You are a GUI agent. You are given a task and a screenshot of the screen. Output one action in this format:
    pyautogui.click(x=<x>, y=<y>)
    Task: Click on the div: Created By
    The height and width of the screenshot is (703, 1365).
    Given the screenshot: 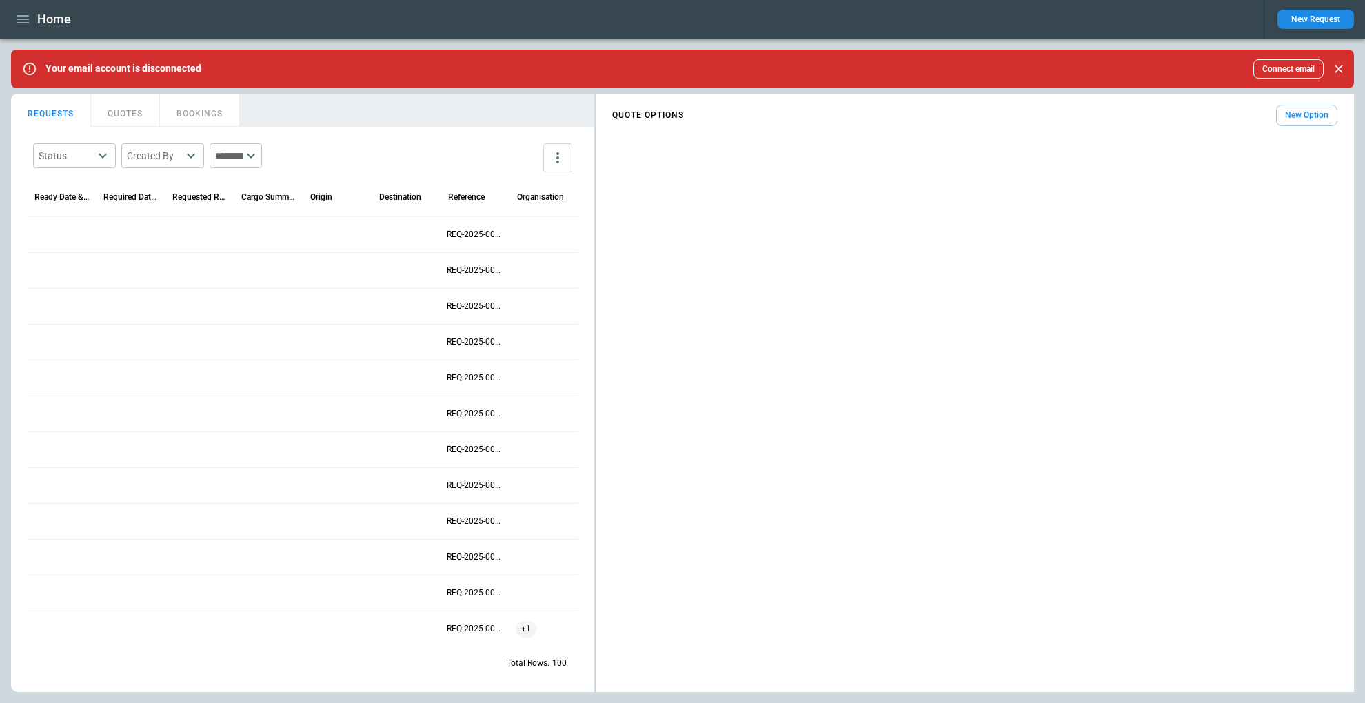 What is the action you would take?
    pyautogui.click(x=154, y=156)
    